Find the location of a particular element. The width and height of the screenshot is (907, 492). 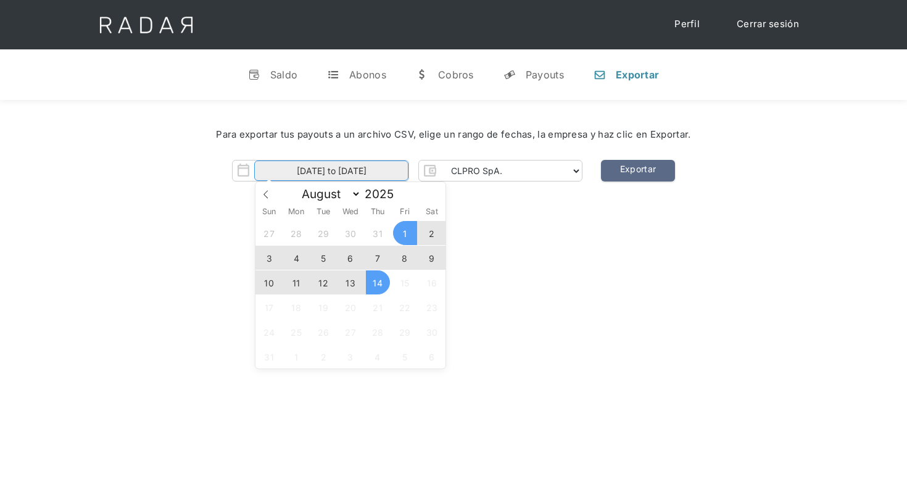

span: August 9, 2025 is located at coordinates (432, 257).